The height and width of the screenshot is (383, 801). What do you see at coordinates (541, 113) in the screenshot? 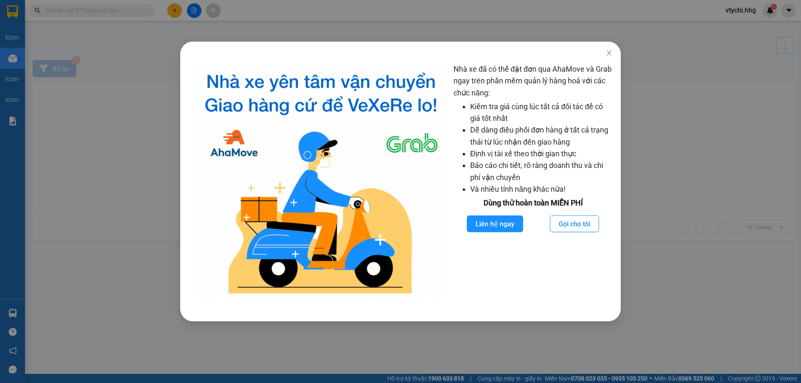
I see `li: Kiểm tra giá cùng lúc tất cả đối tác để có giá tốt nhất` at bounding box center [541, 113].